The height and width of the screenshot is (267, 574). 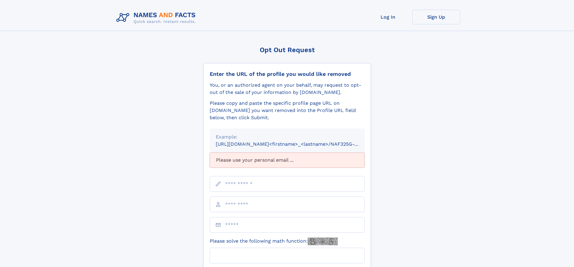 I want to click on a: Sign Up, so click(x=436, y=17).